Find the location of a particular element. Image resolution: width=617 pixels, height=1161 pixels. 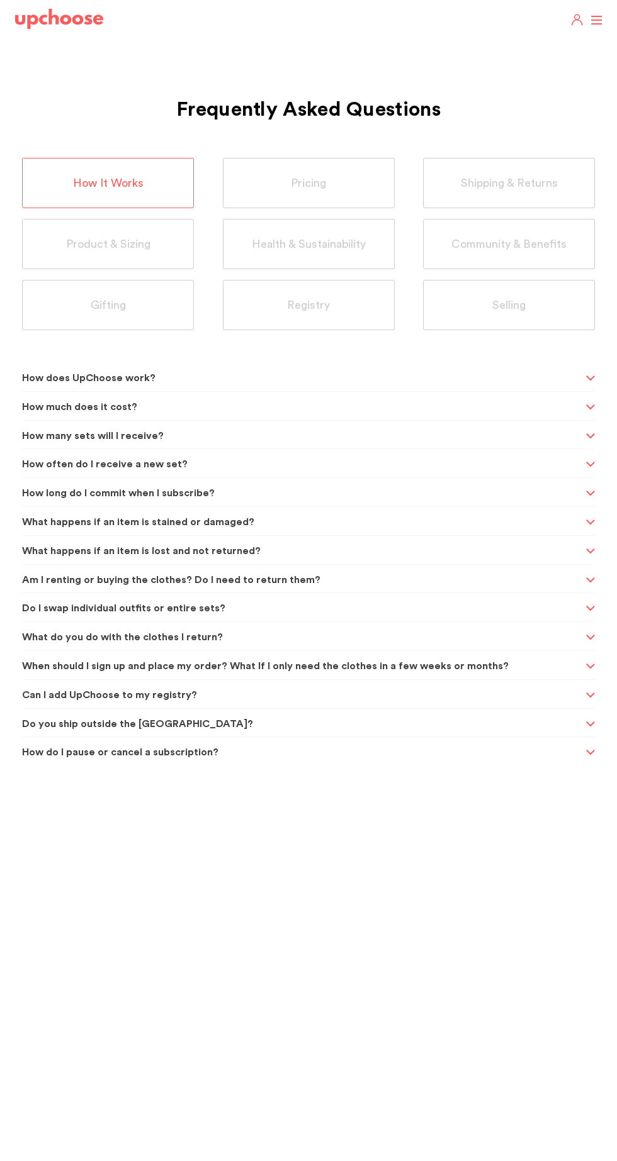

img: UpChoose is located at coordinates (59, 19).